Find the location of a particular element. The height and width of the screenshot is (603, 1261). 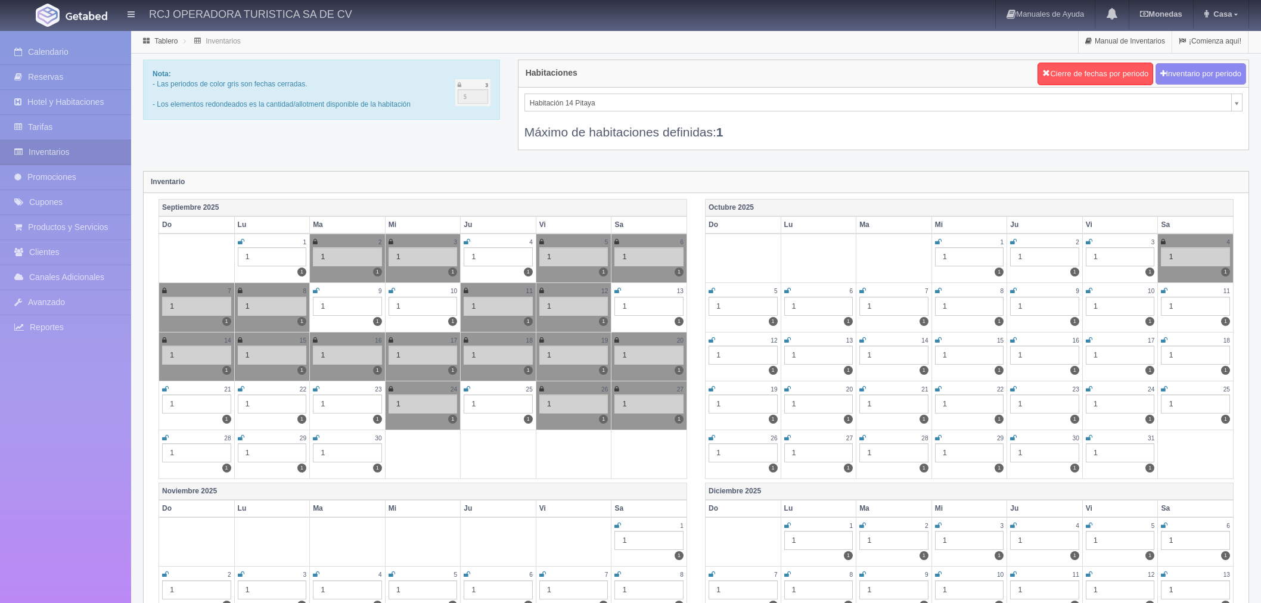

button: Inventario por periodo is located at coordinates (1201, 74).